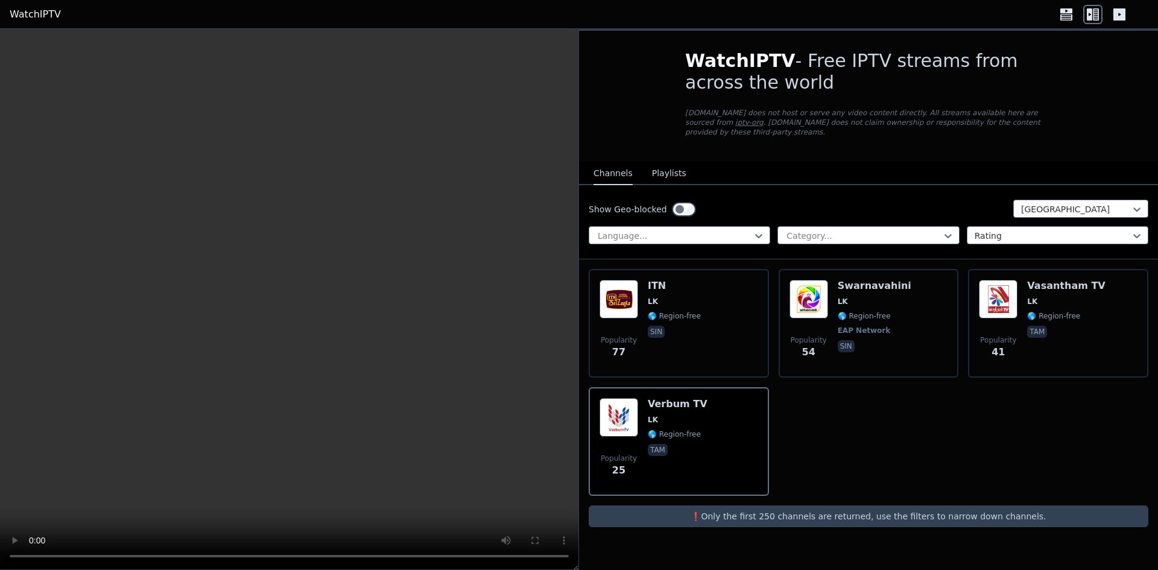 This screenshot has width=1158, height=570. What do you see at coordinates (1066, 286) in the screenshot?
I see `h6: Vasantham TV` at bounding box center [1066, 286].